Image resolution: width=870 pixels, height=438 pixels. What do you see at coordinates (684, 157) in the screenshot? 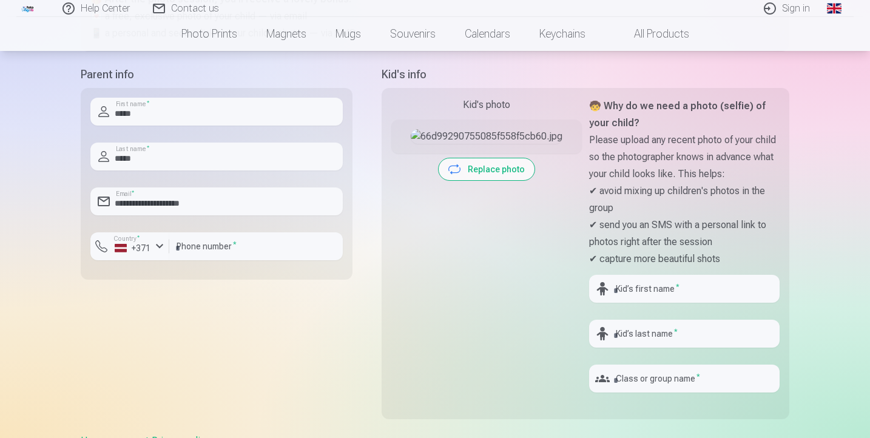
I see `p: Please upload any recent photo of your child so the photographer knows in advance what your child...` at bounding box center [684, 157].